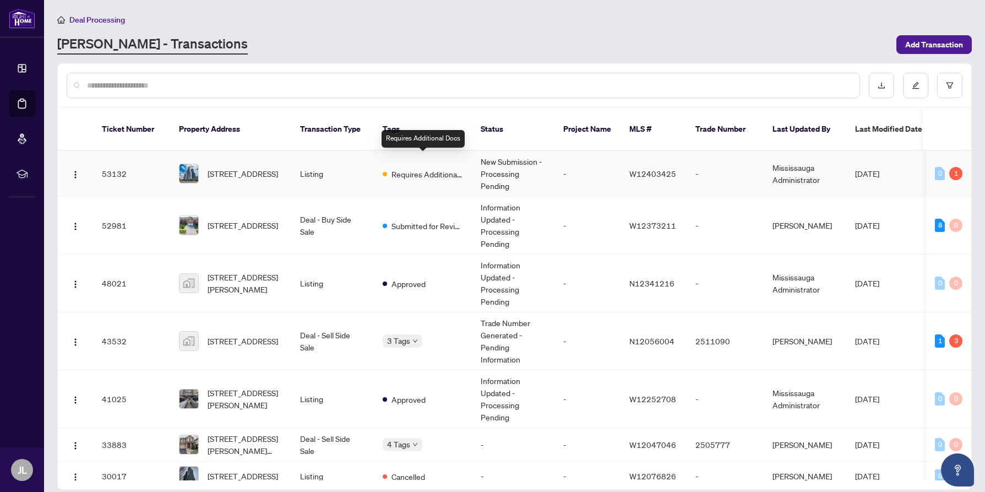 Image resolution: width=985 pixels, height=492 pixels. I want to click on td: Trade Number Generated - Pending Information, so click(513, 341).